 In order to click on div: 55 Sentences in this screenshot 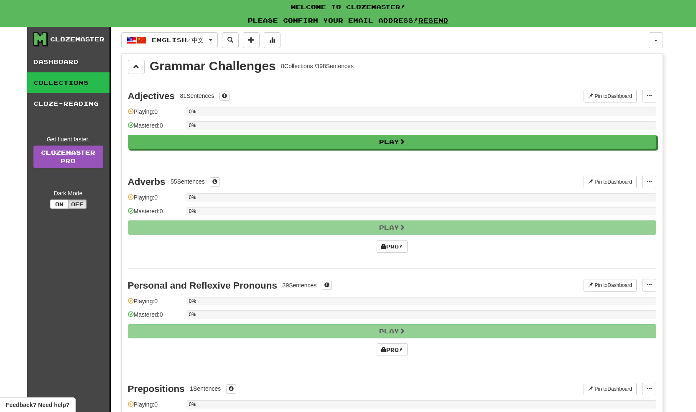, I will do `click(188, 181)`.